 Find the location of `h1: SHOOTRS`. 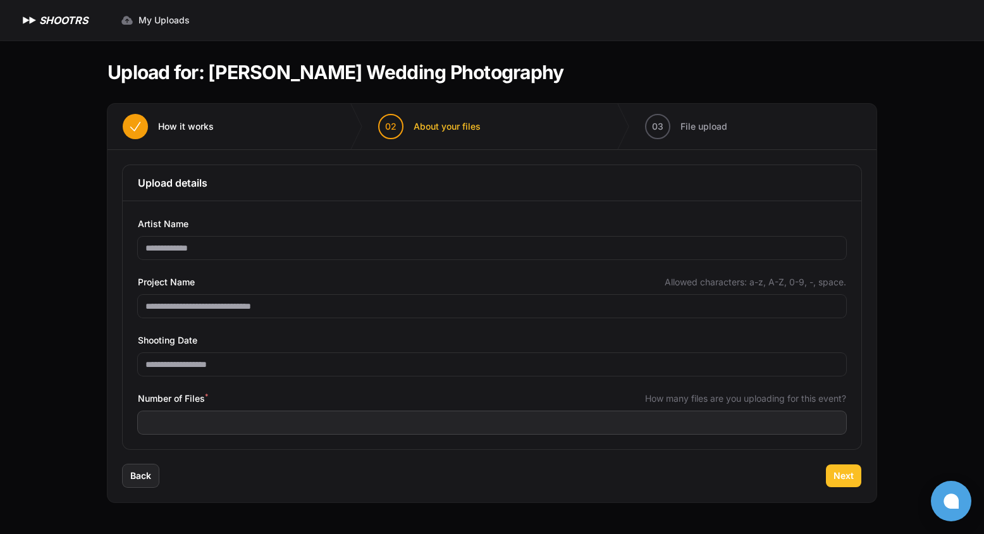

h1: SHOOTRS is located at coordinates (63, 20).